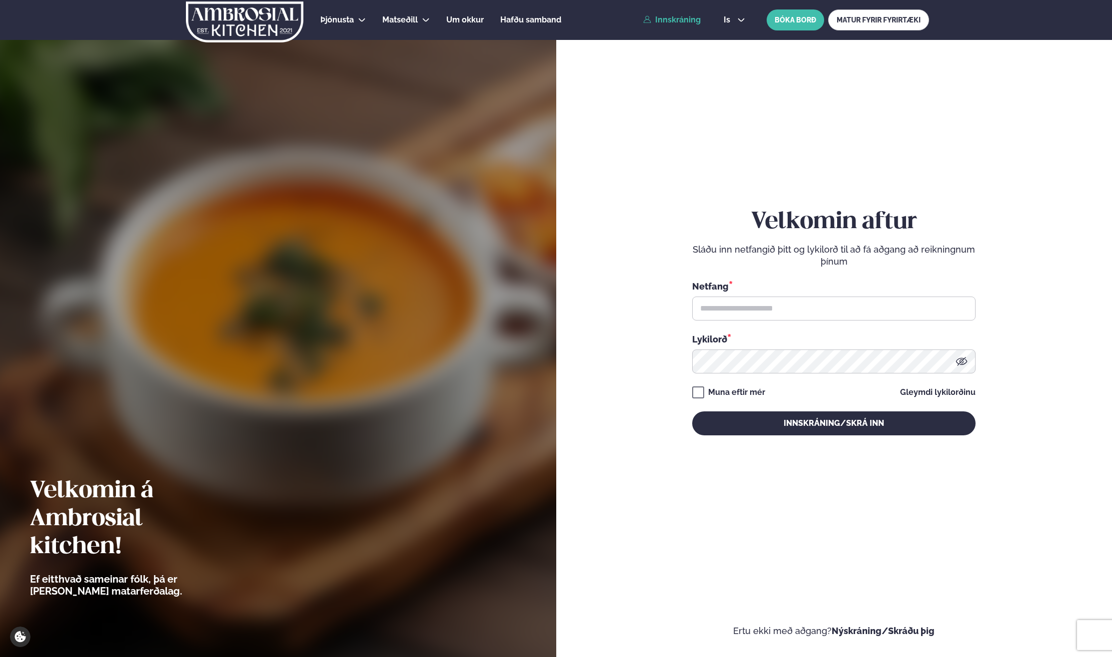 This screenshot has width=1112, height=657. Describe the element at coordinates (833, 256) in the screenshot. I see `p: Sláðu inn netfangið þitt og lykilorð til að fá aðgang að reikningnum þínum` at that location.